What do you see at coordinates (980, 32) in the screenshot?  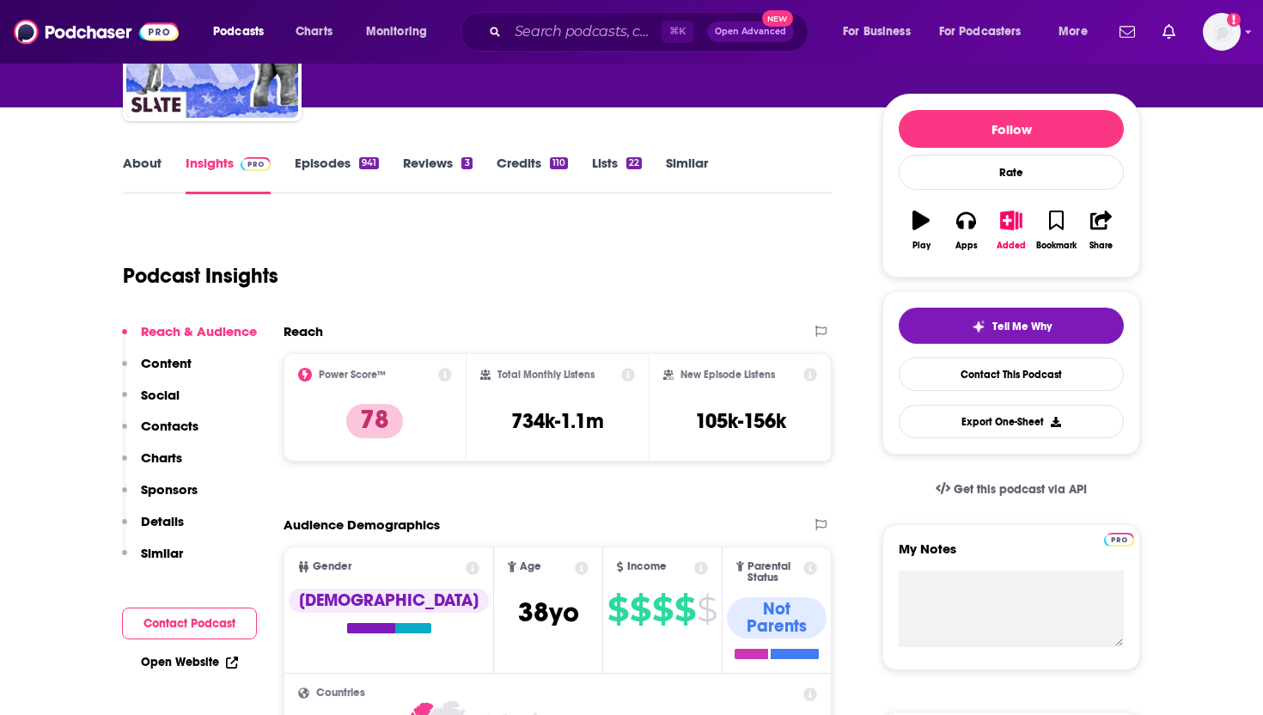 I see `span: For Podcasters` at bounding box center [980, 32].